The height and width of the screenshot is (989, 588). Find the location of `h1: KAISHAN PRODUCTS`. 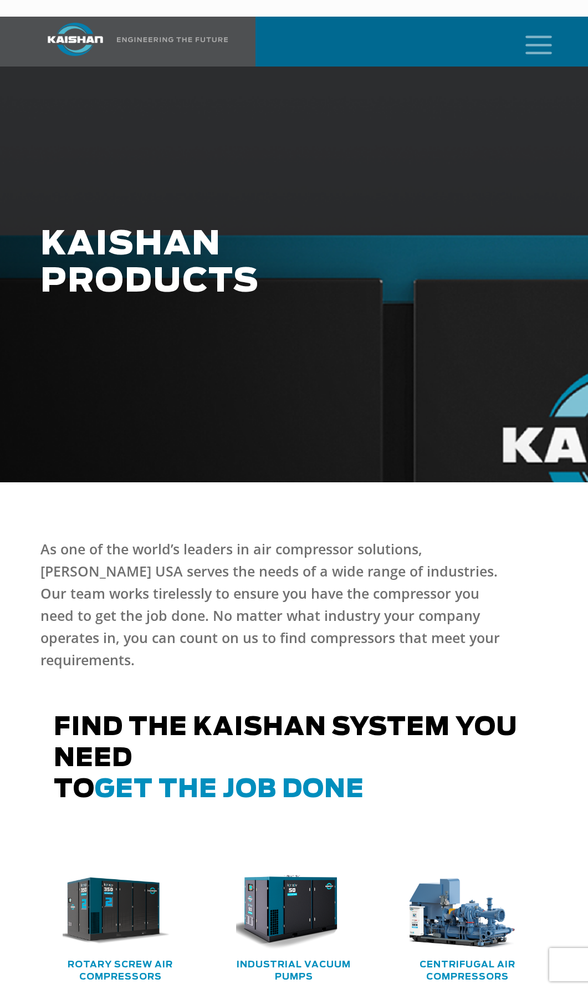

h1: KAISHAN PRODUCTS is located at coordinates (251, 263).